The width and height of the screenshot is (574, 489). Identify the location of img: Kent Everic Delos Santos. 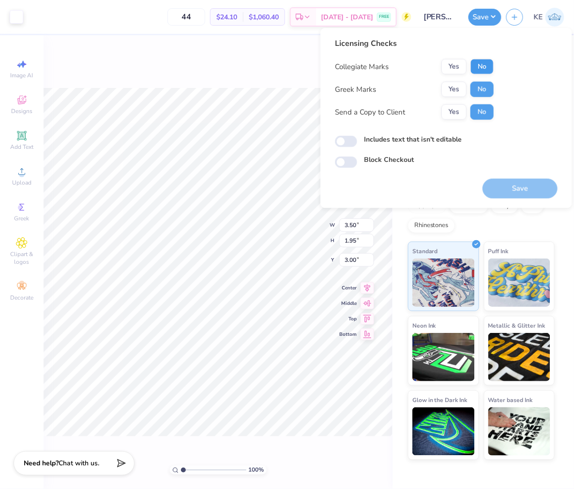
(554, 17).